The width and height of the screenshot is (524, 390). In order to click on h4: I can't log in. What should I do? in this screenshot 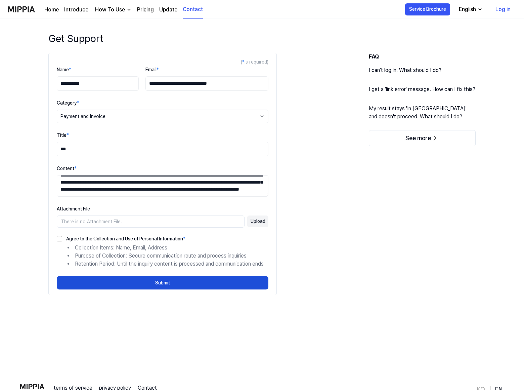, I will do `click(422, 73)`.